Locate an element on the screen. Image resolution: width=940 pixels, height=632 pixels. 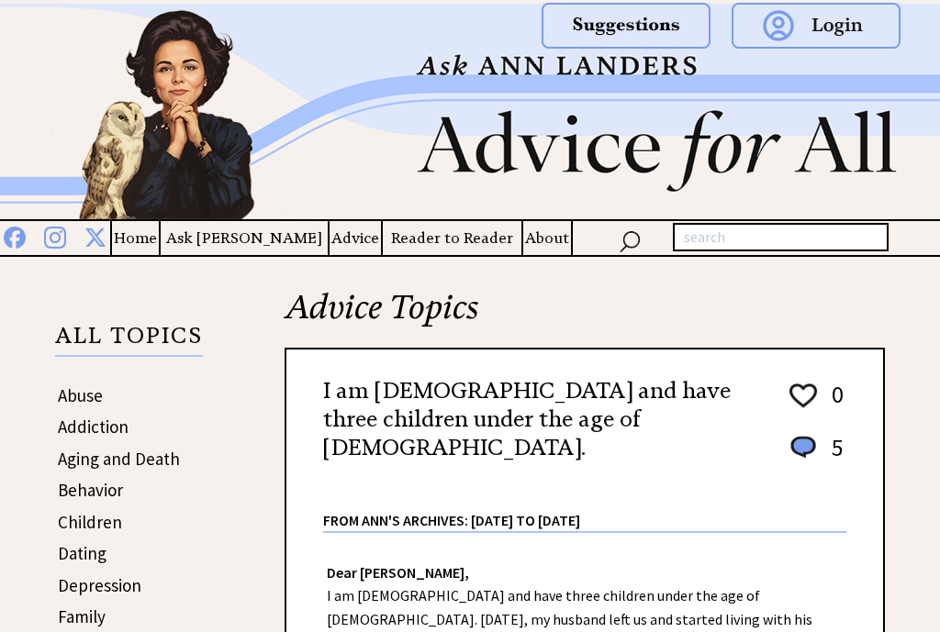
a: Reader to Reader is located at coordinates (452, 238).